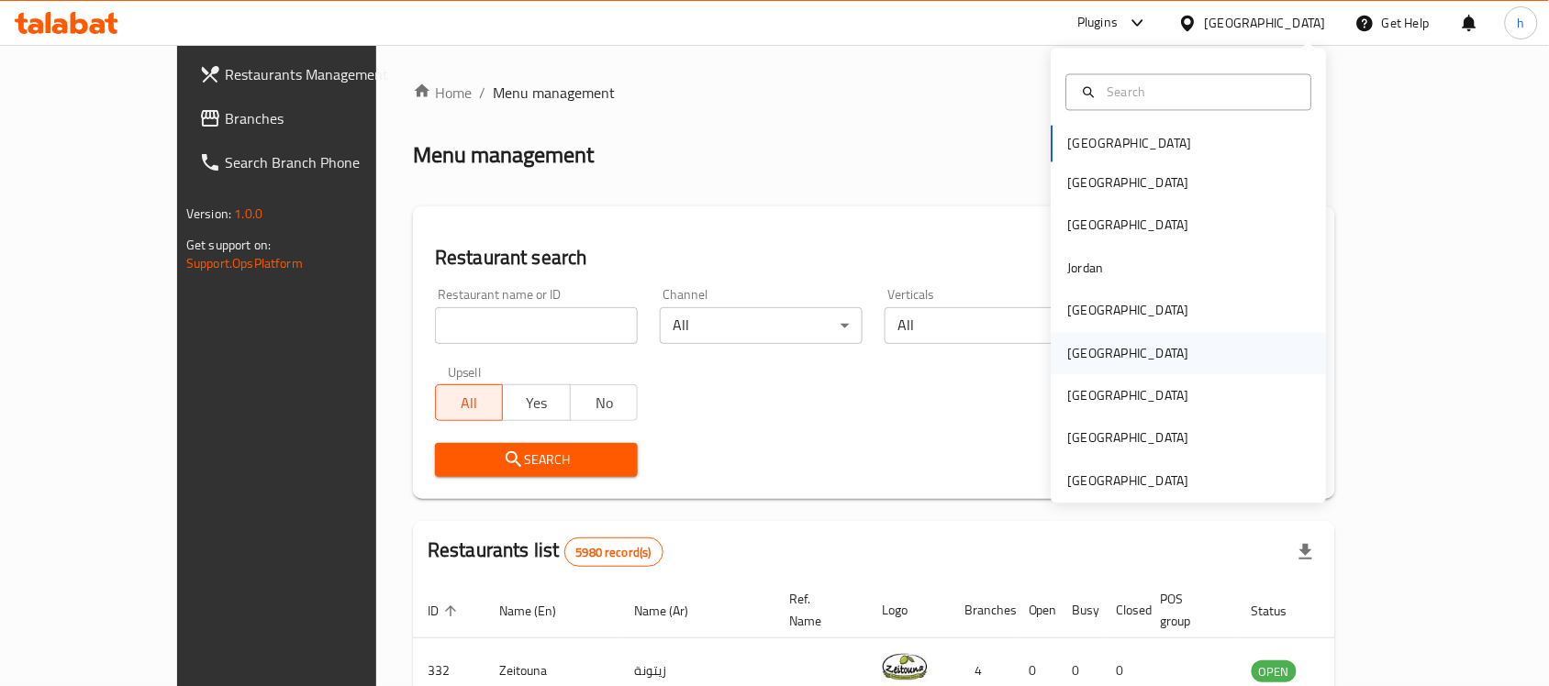 The image size is (1549, 686). I want to click on input: Search for restaurant name or ID.., so click(536, 326).